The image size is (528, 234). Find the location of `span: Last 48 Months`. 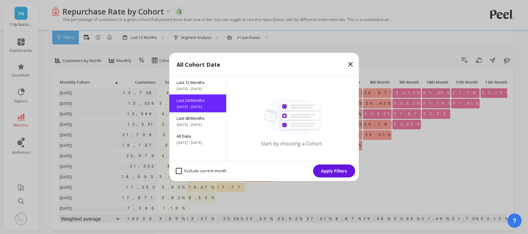

span: Last 48 Months is located at coordinates (198, 118).